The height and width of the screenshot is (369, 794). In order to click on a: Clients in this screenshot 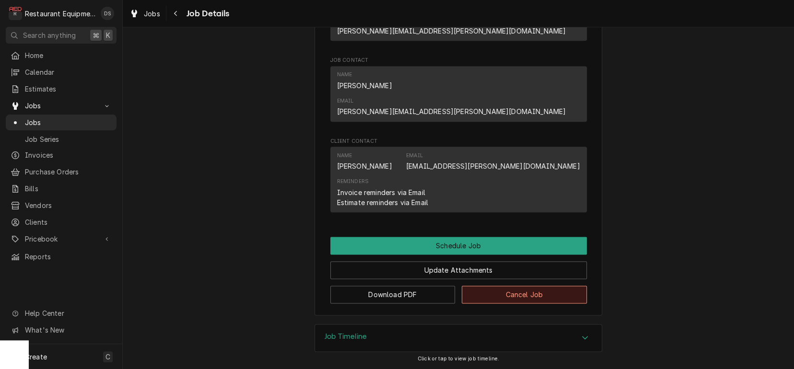, I will do `click(61, 222)`.